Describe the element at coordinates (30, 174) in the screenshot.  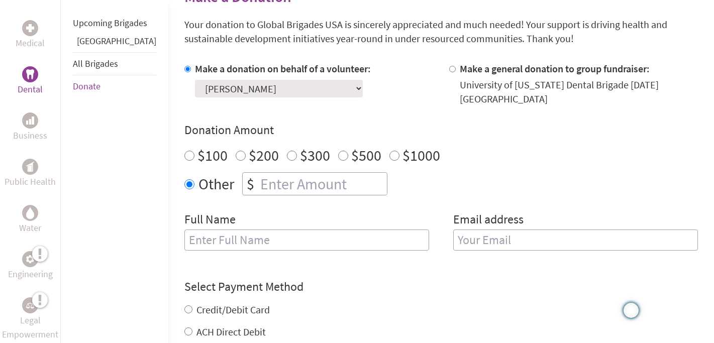
I see `a: Public HealthPublic Health` at that location.